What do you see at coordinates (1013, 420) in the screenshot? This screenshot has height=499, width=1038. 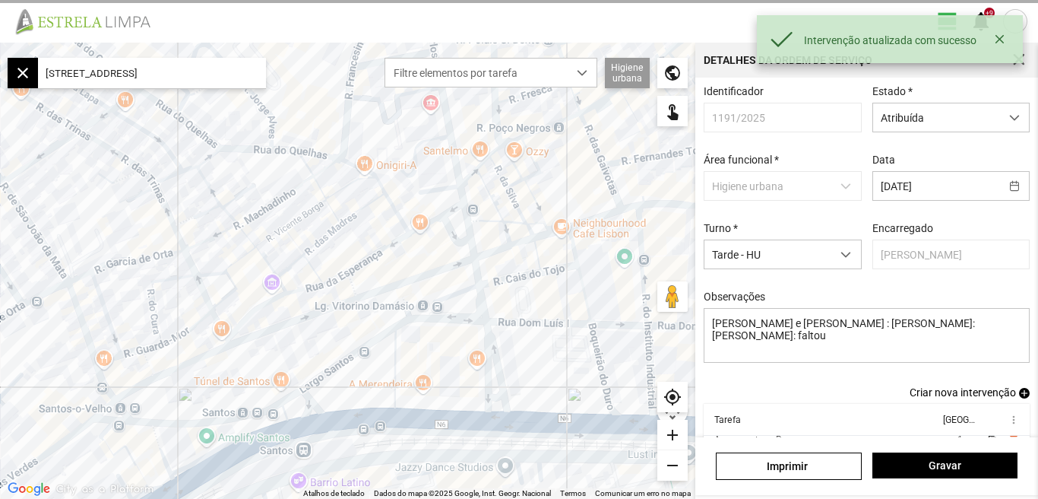 I see `span: more_vert` at bounding box center [1013, 420].